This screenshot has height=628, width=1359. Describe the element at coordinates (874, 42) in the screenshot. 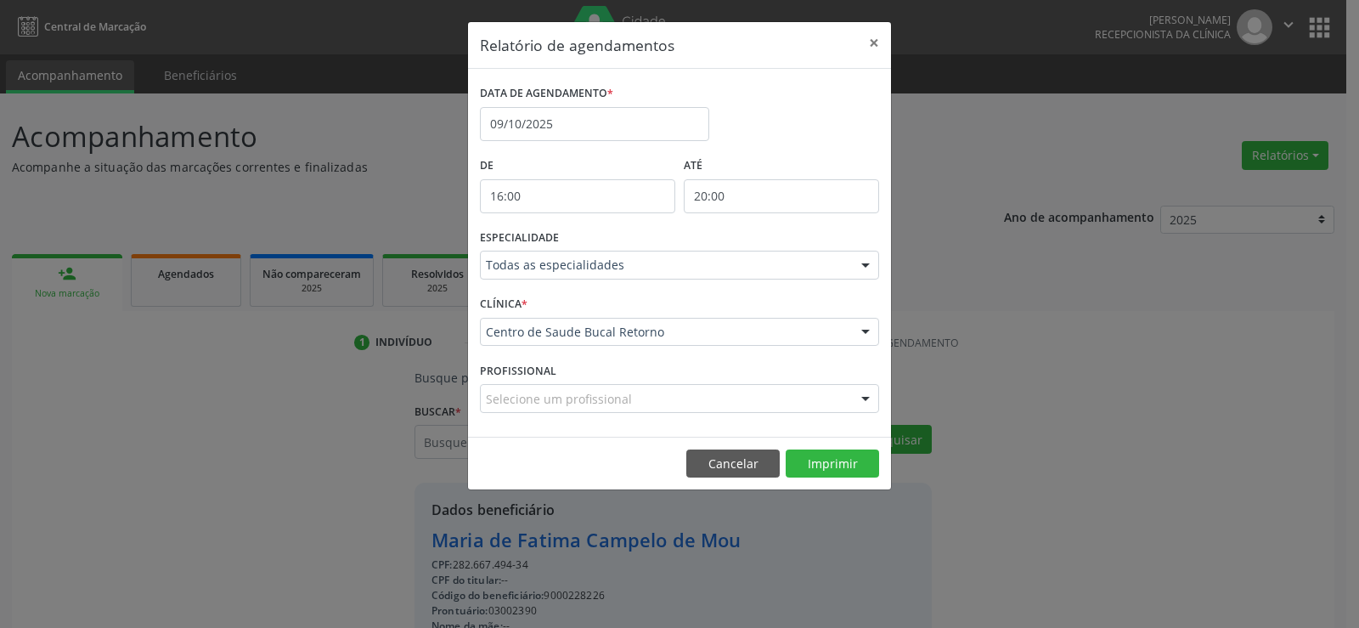

I see `button: Close` at that location.